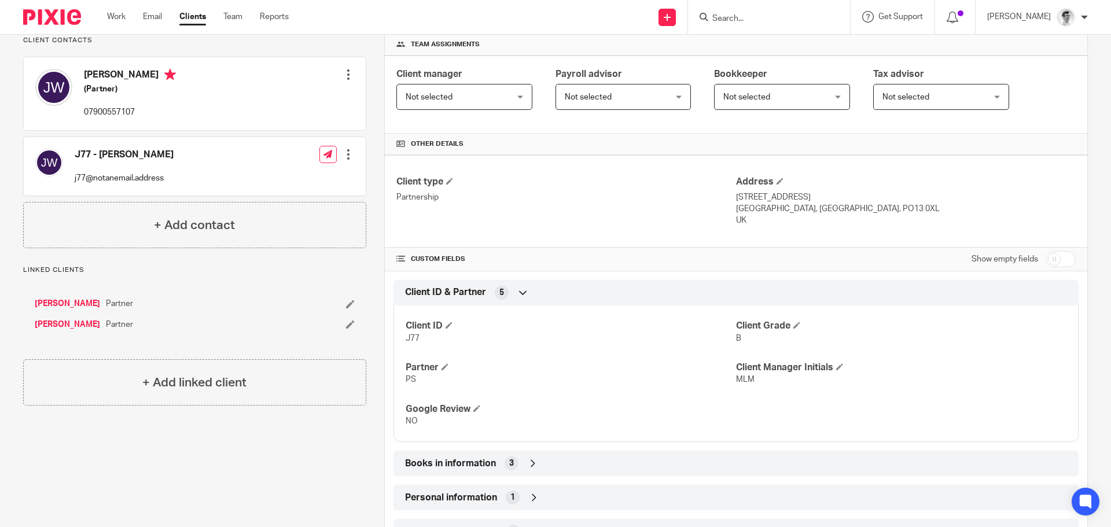 The height and width of the screenshot is (527, 1111). I want to click on a: Email, so click(152, 17).